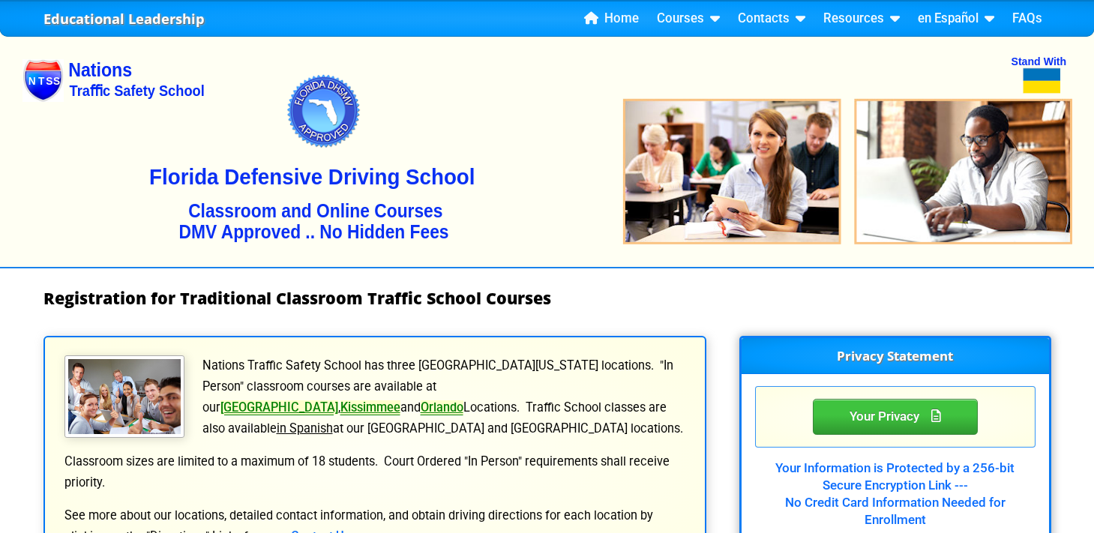 The image size is (1094, 533). I want to click on div: Your Information is Protected by a 256-bit Secure Encryption Link --- No Credit Card Information ..., so click(895, 488).